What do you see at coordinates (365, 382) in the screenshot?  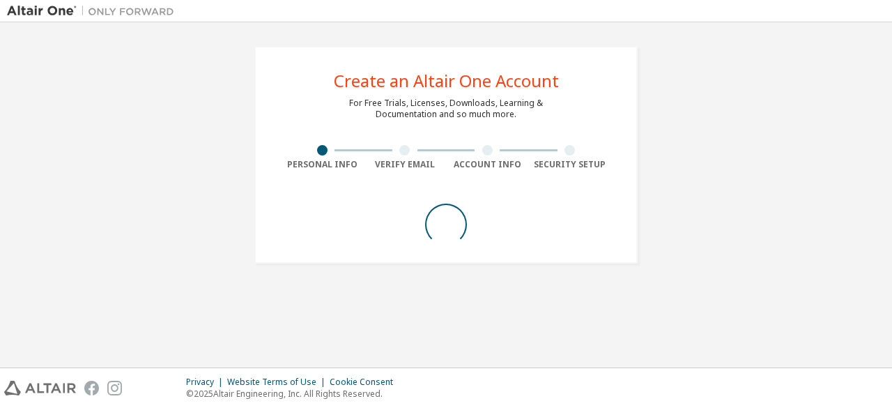 I see `div: Cookie Consent` at bounding box center [365, 382].